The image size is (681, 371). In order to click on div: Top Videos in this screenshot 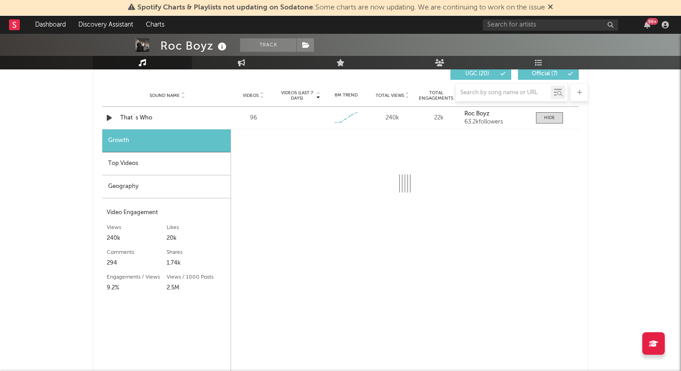, I will do `click(166, 164)`.